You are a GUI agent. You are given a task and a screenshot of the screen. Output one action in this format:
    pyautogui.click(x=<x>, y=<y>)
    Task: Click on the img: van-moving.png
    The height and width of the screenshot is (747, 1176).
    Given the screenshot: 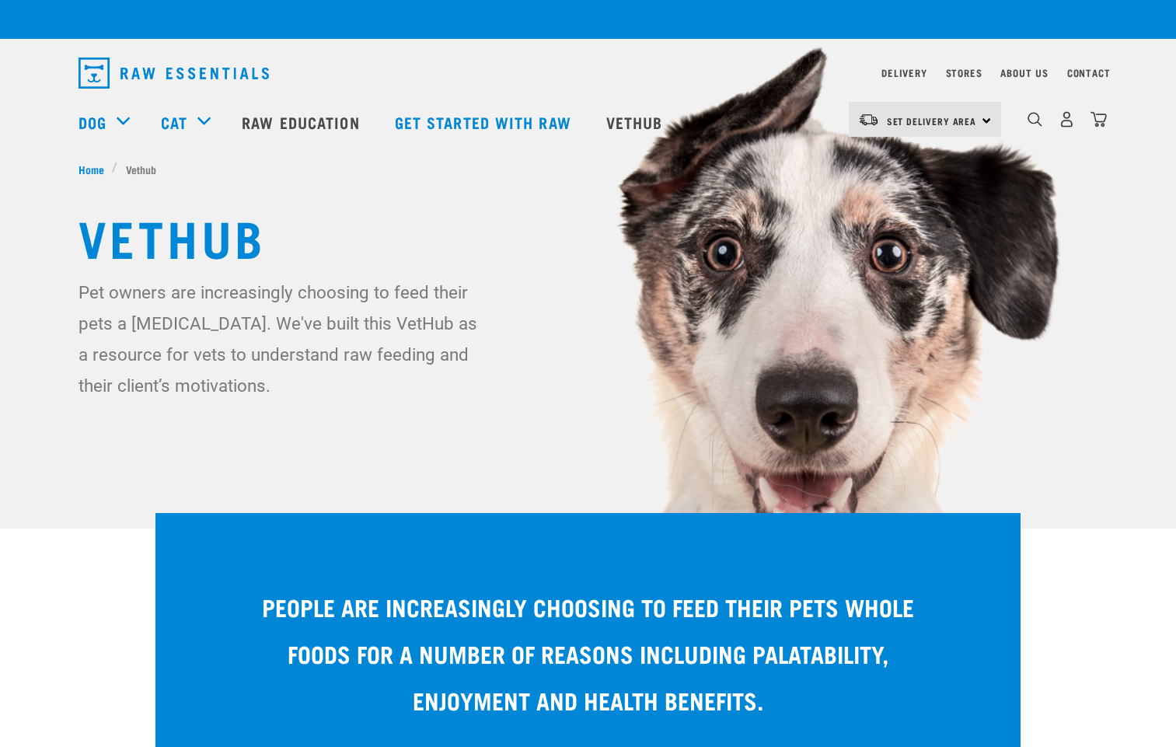 What is the action you would take?
    pyautogui.click(x=868, y=120)
    